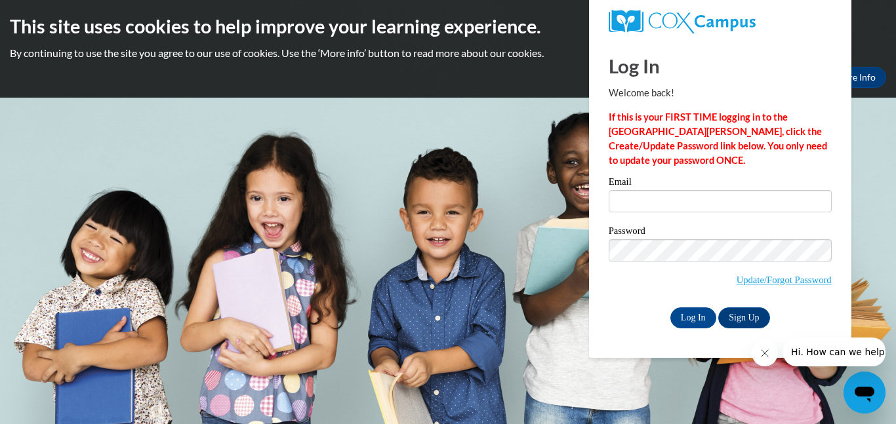 Image resolution: width=896 pixels, height=424 pixels. Describe the element at coordinates (693, 318) in the screenshot. I see `input: Log In` at that location.